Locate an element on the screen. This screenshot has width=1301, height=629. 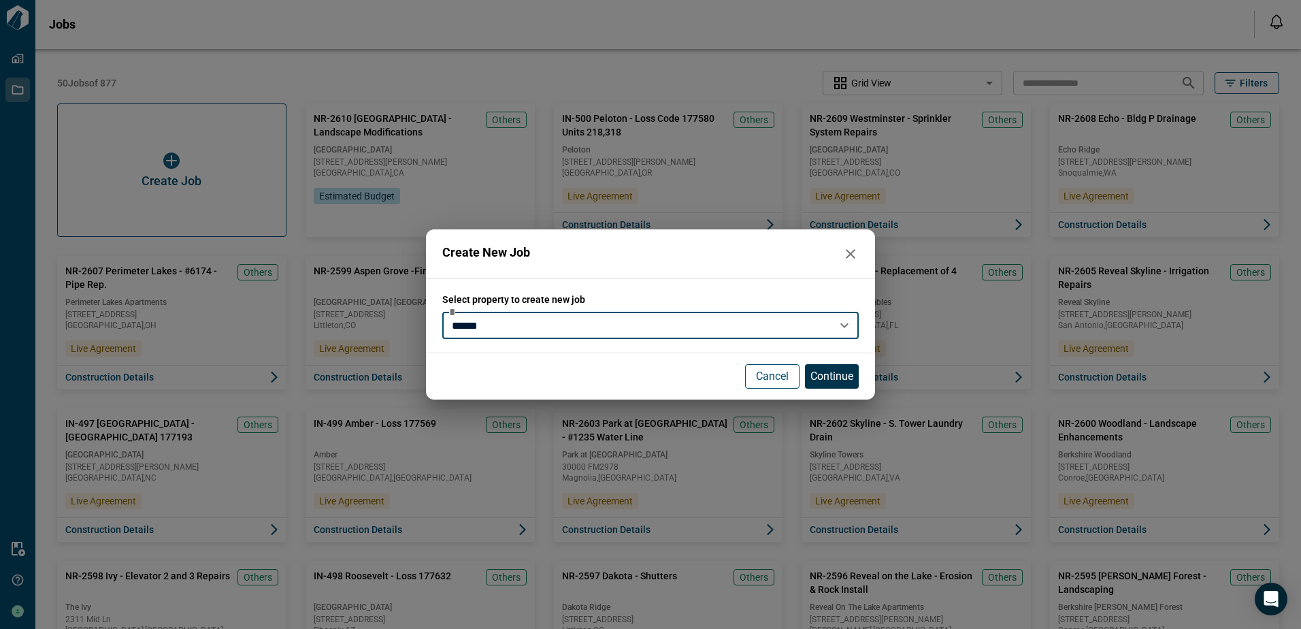
p: Cancel is located at coordinates (772, 376).